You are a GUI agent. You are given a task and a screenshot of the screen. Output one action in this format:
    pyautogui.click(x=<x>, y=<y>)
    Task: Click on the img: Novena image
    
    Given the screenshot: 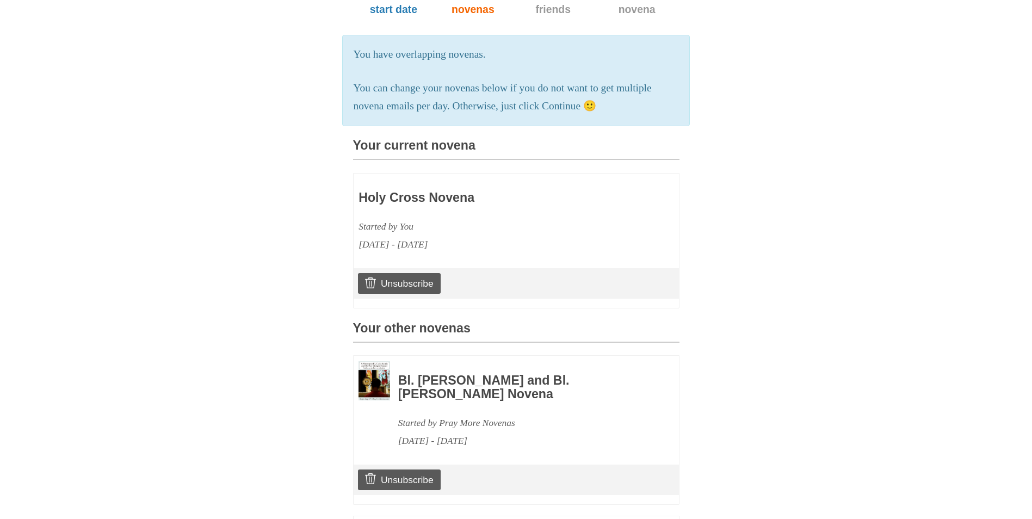 What is the action you would take?
    pyautogui.click(x=374, y=381)
    